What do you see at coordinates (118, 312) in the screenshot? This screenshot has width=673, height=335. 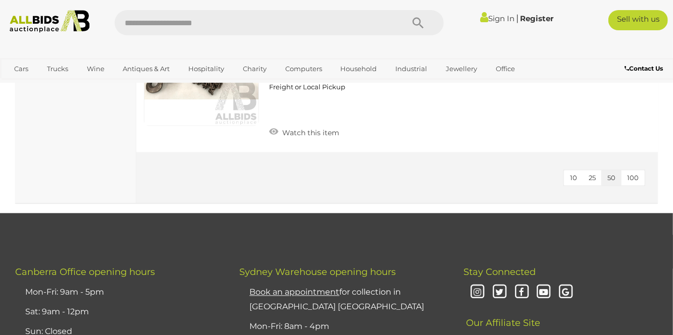 I see `li: Sat: 9am - 12pm` at bounding box center [118, 312].